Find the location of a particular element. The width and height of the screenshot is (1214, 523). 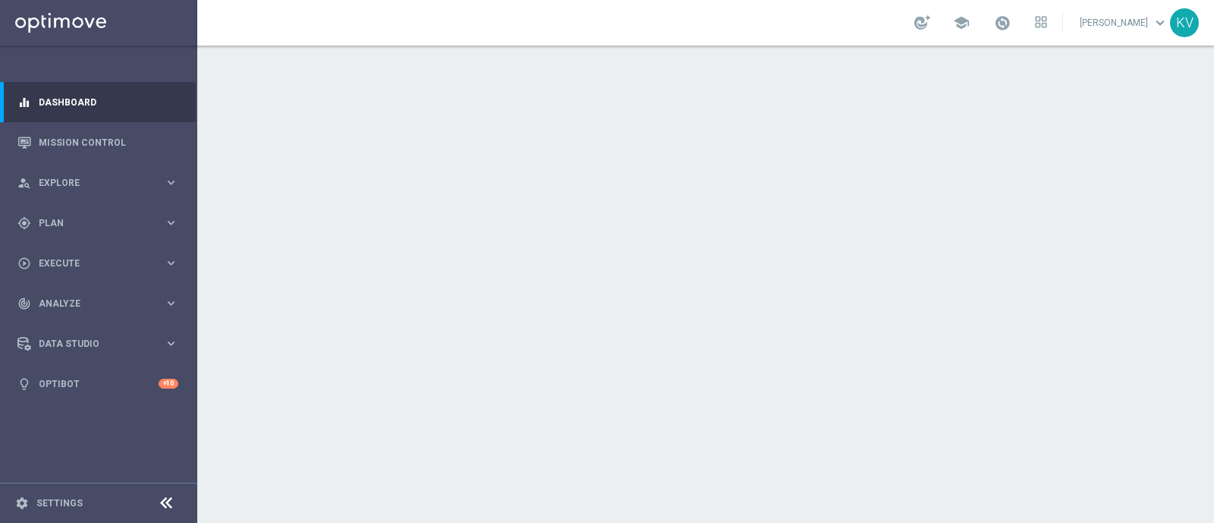

div: Explore is located at coordinates (90, 183).